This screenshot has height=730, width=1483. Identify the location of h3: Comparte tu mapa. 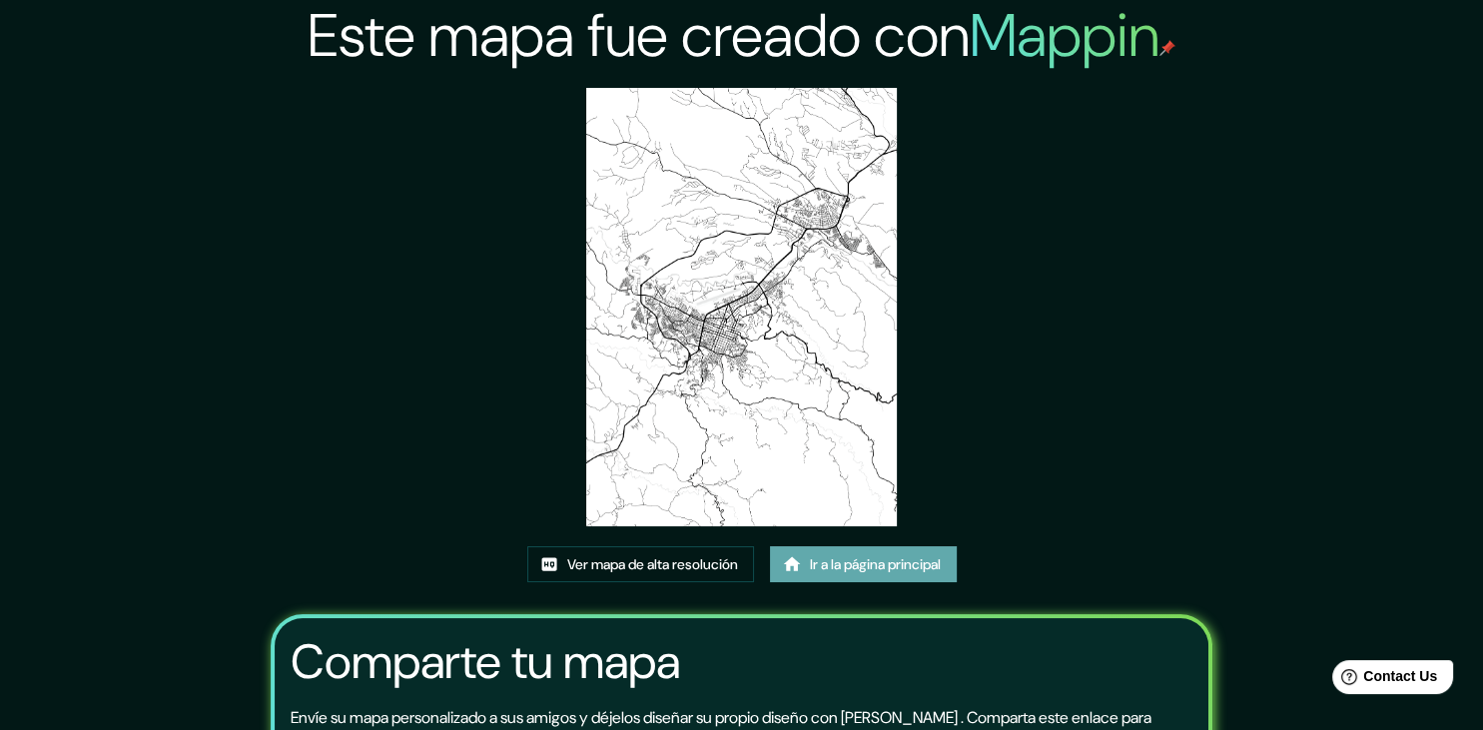
(485, 662).